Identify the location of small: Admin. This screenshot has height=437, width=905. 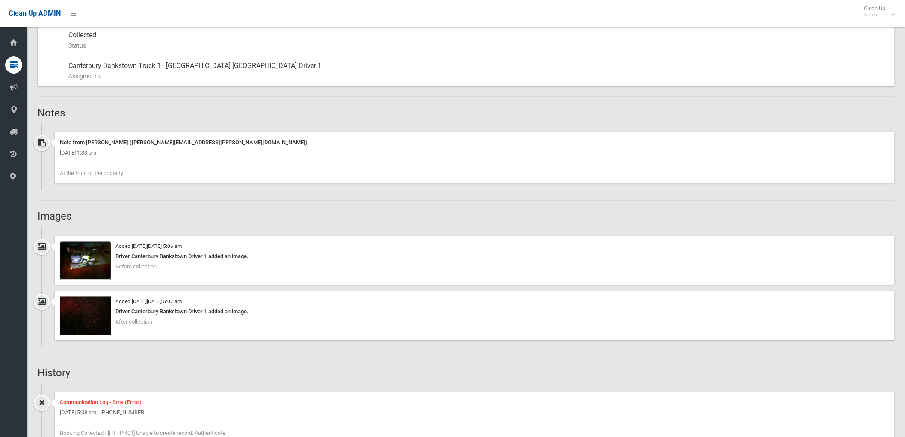
(875, 15).